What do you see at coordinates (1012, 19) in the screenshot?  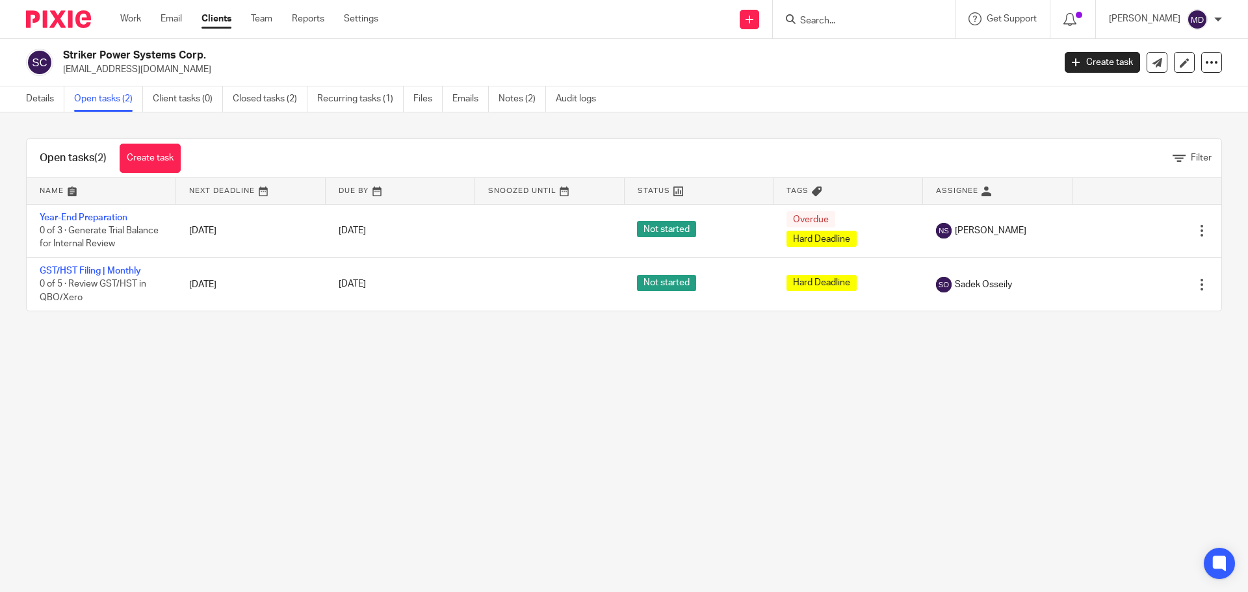 I see `span: Get Support` at bounding box center [1012, 19].